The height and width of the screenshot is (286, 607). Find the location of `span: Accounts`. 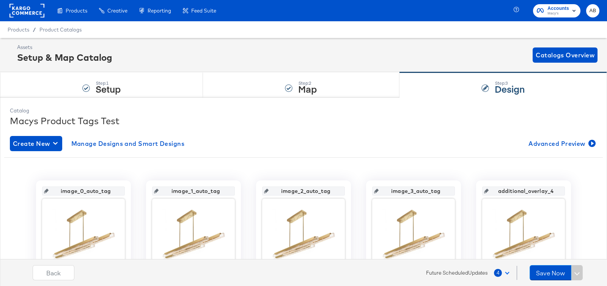

span: Accounts is located at coordinates (558, 8).